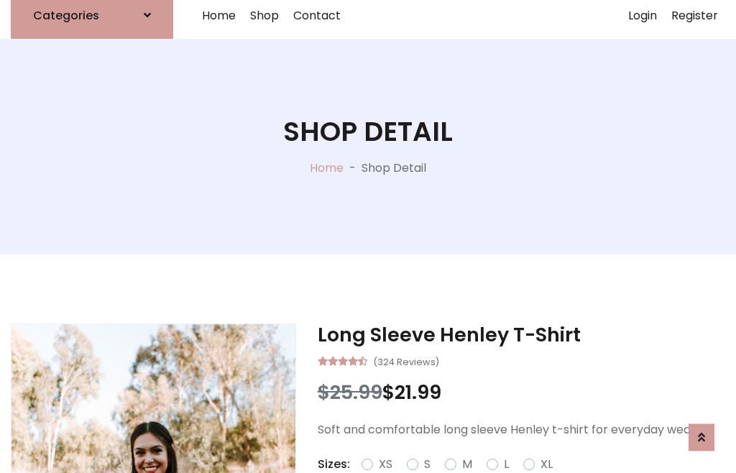 The image size is (736, 473). I want to click on label: XL, so click(546, 464).